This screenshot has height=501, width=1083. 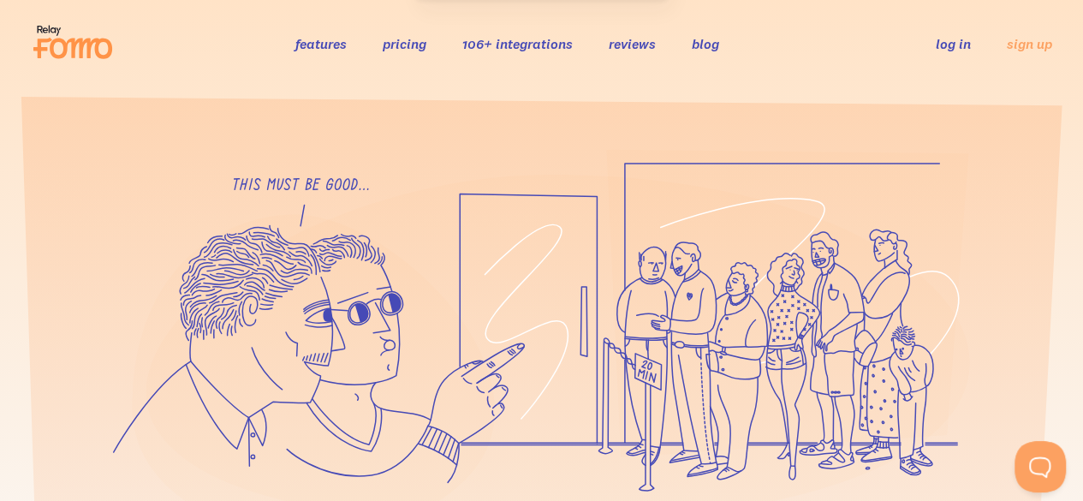 What do you see at coordinates (632, 44) in the screenshot?
I see `a: reviews` at bounding box center [632, 44].